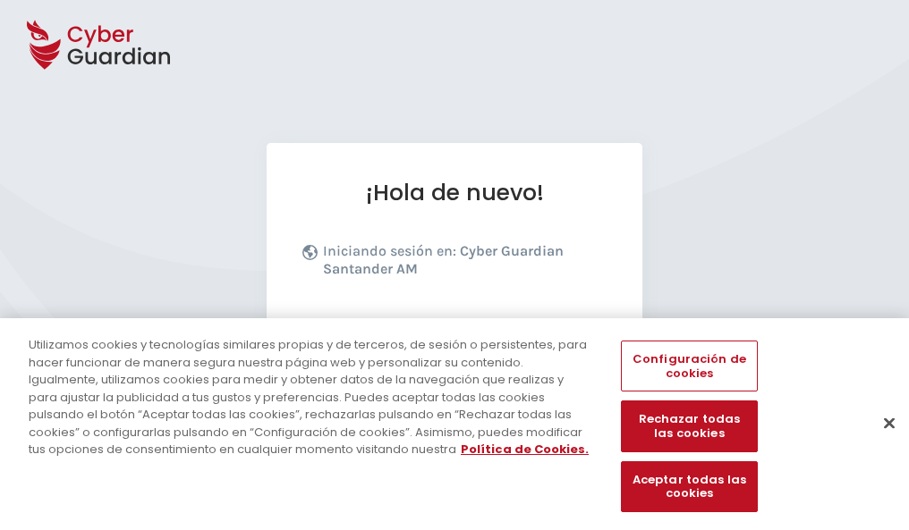 The image size is (909, 530). Describe the element at coordinates (462, 265) in the screenshot. I see `p: Iniciando sesión en:` at that location.